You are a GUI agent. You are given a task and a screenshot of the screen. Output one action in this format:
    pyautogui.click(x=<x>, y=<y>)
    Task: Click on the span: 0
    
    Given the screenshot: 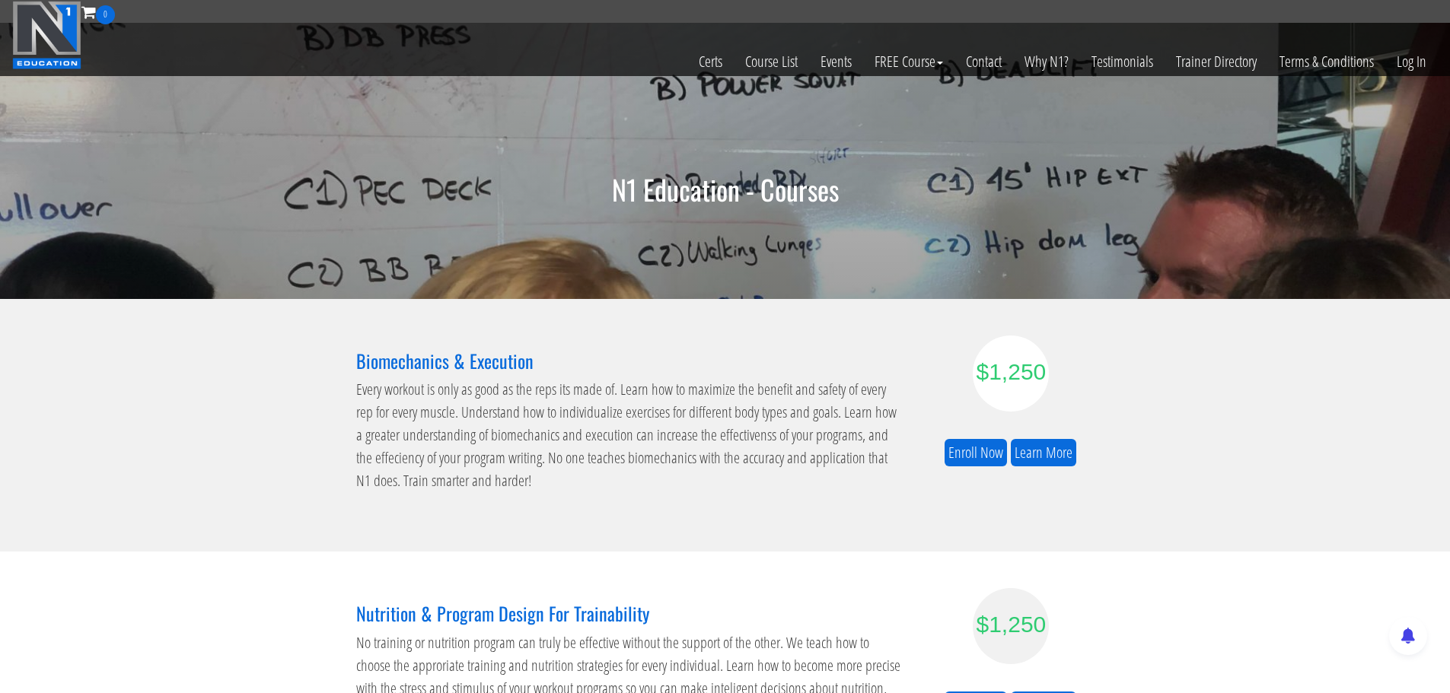 What is the action you would take?
    pyautogui.click(x=105, y=14)
    